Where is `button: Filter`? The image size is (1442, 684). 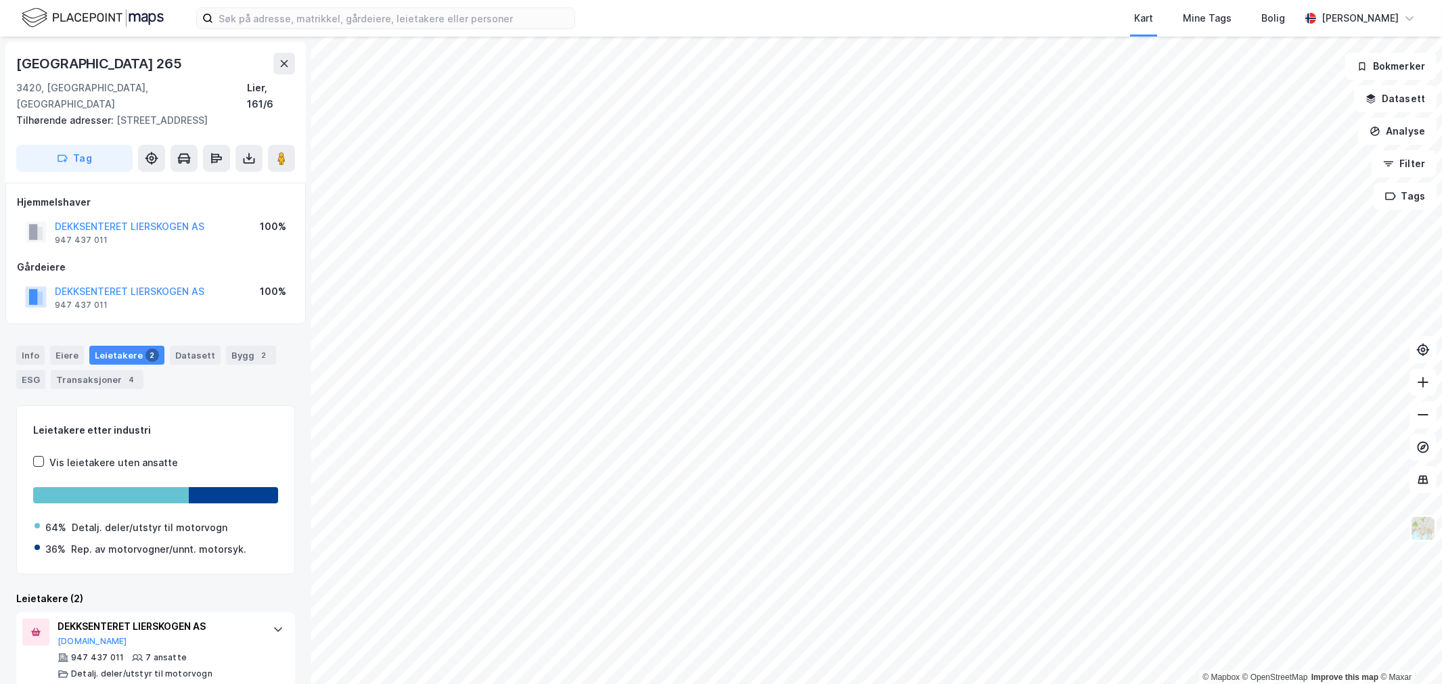 button: Filter is located at coordinates (1404, 164).